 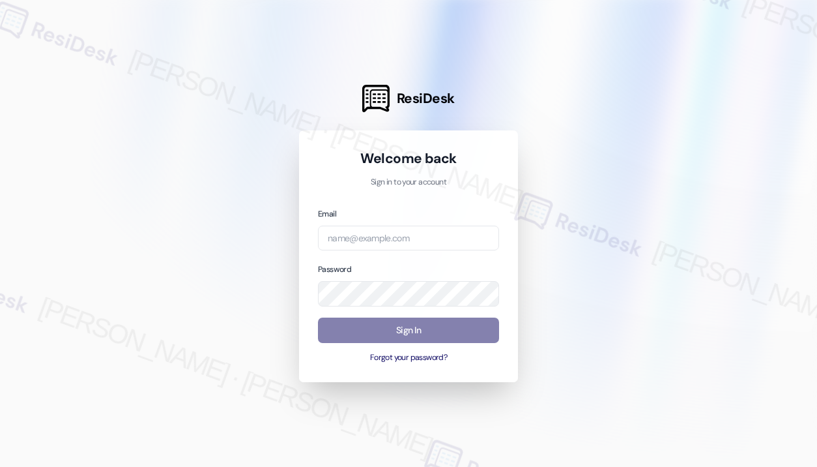 What do you see at coordinates (334, 269) in the screenshot?
I see `label: Password` at bounding box center [334, 269].